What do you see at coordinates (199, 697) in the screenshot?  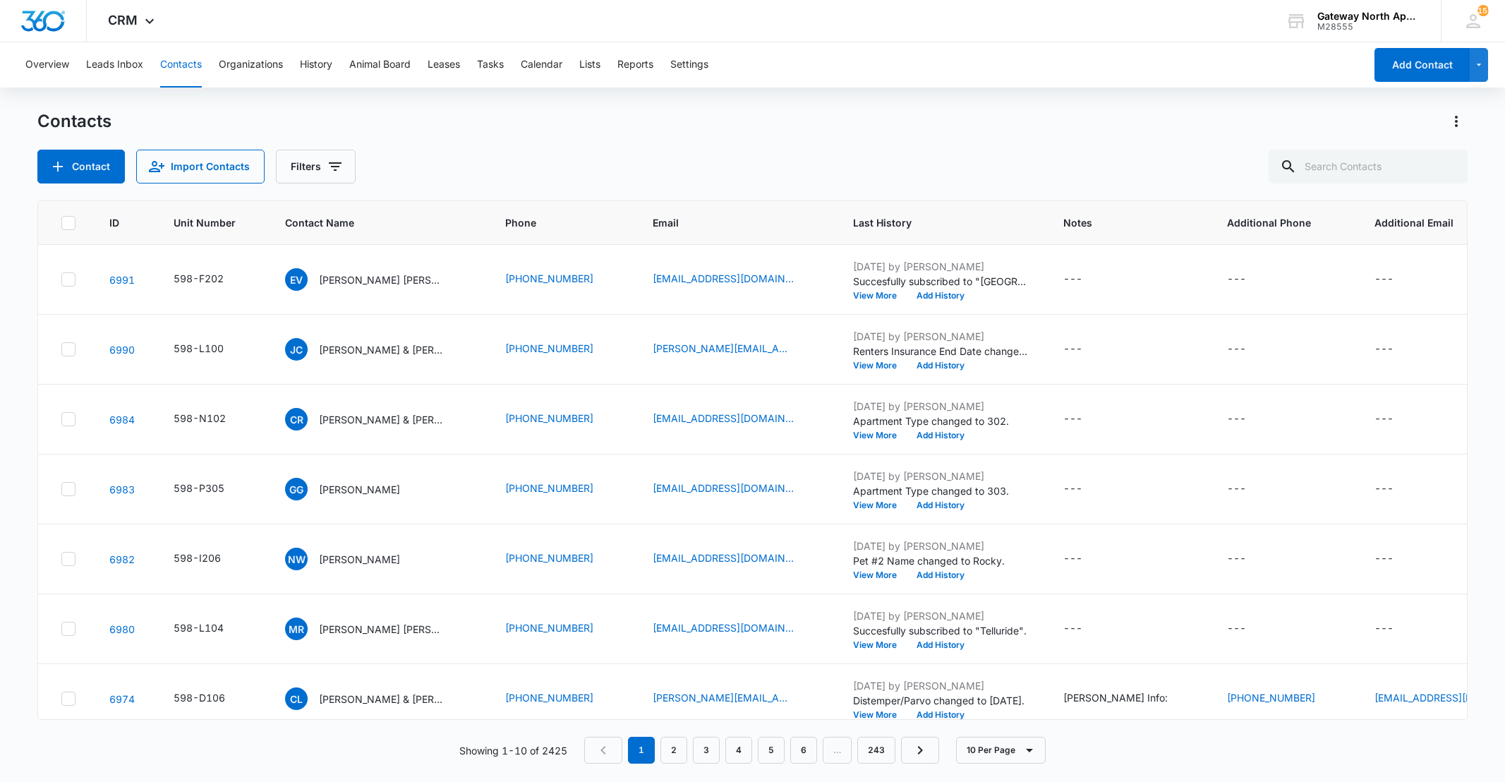 I see `div: 598-D106` at bounding box center [199, 697].